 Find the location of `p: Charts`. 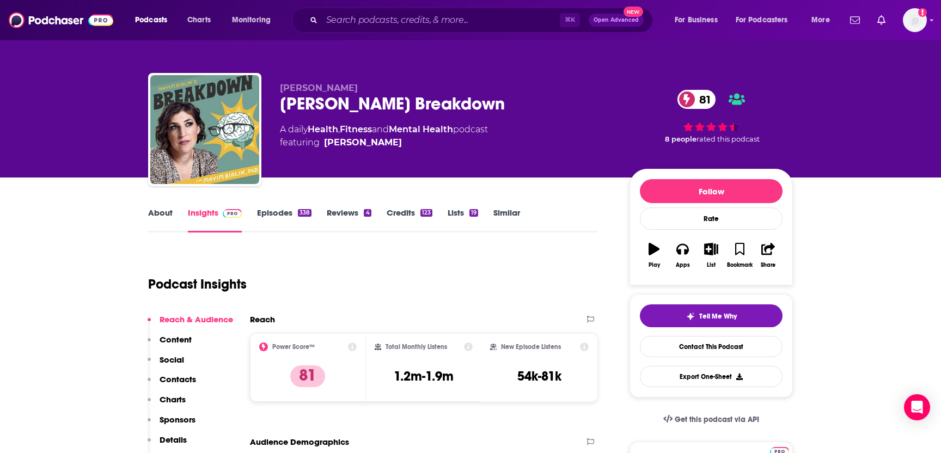

p: Charts is located at coordinates (173, 399).